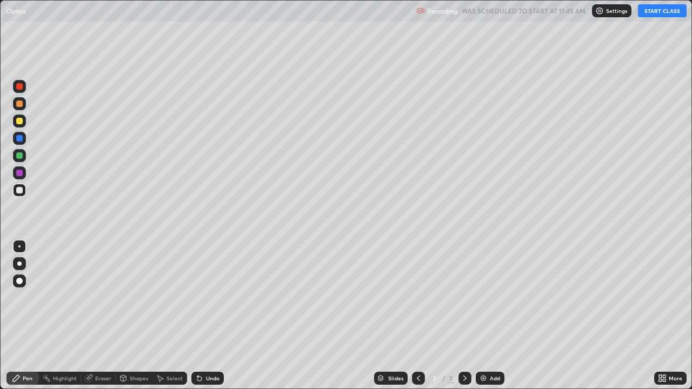 Image resolution: width=692 pixels, height=389 pixels. Describe the element at coordinates (175, 378) in the screenshot. I see `div: Select` at that location.